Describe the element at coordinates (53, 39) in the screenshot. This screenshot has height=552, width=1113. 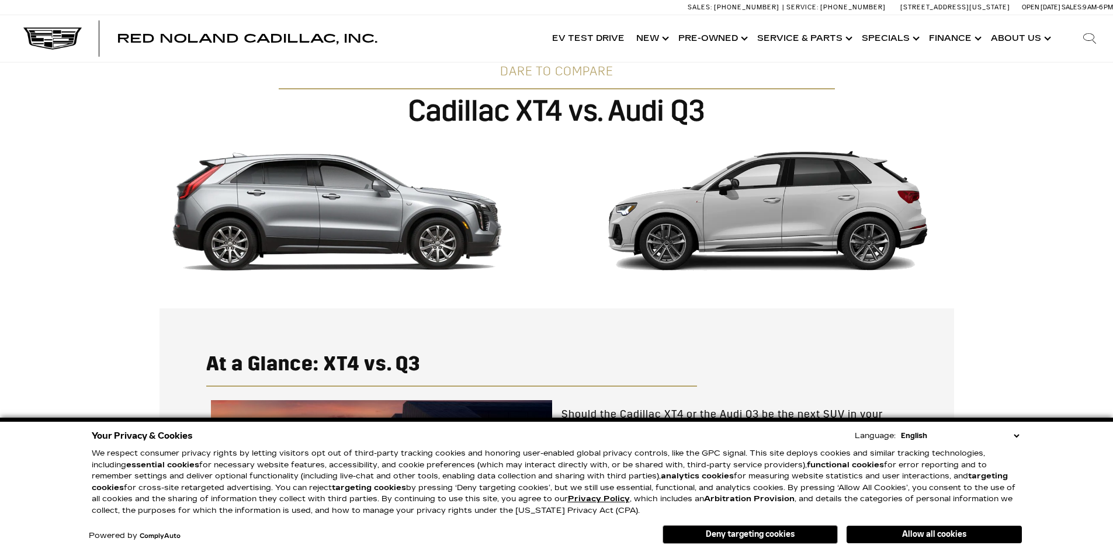
I see `a: Cadillac Dark Logo with Cadillac White Text` at that location.